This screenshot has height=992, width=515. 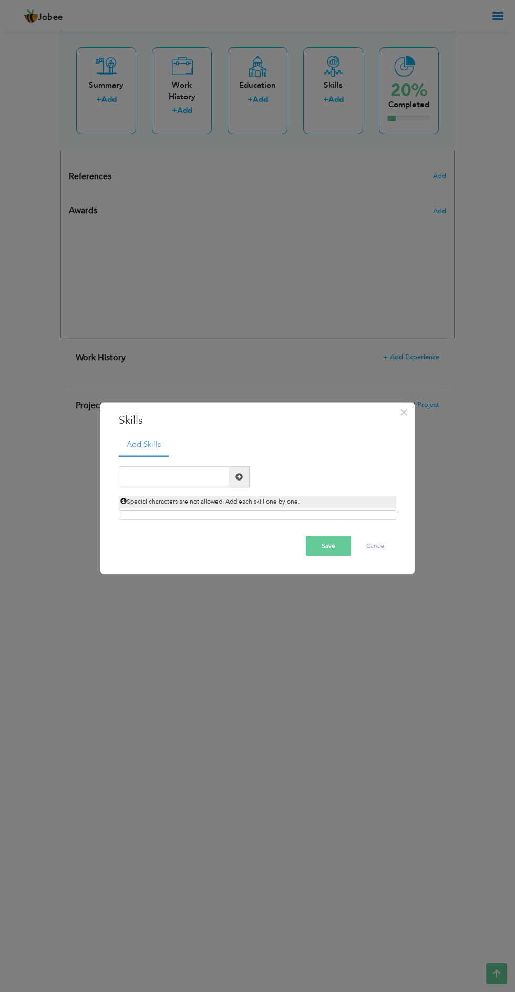 I want to click on span: Special characters are not allowed. Add each skill one by one., so click(x=210, y=502).